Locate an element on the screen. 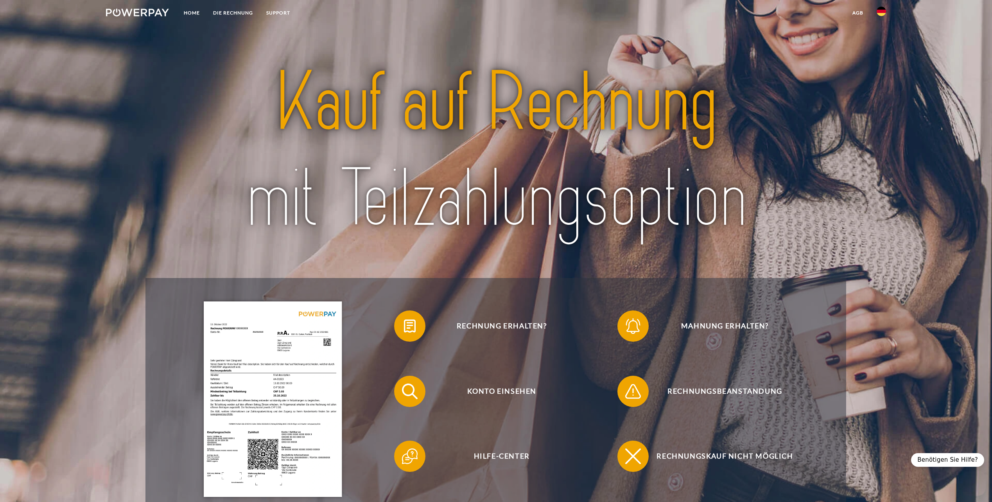  button: Hilfe-Center is located at coordinates (496, 456).